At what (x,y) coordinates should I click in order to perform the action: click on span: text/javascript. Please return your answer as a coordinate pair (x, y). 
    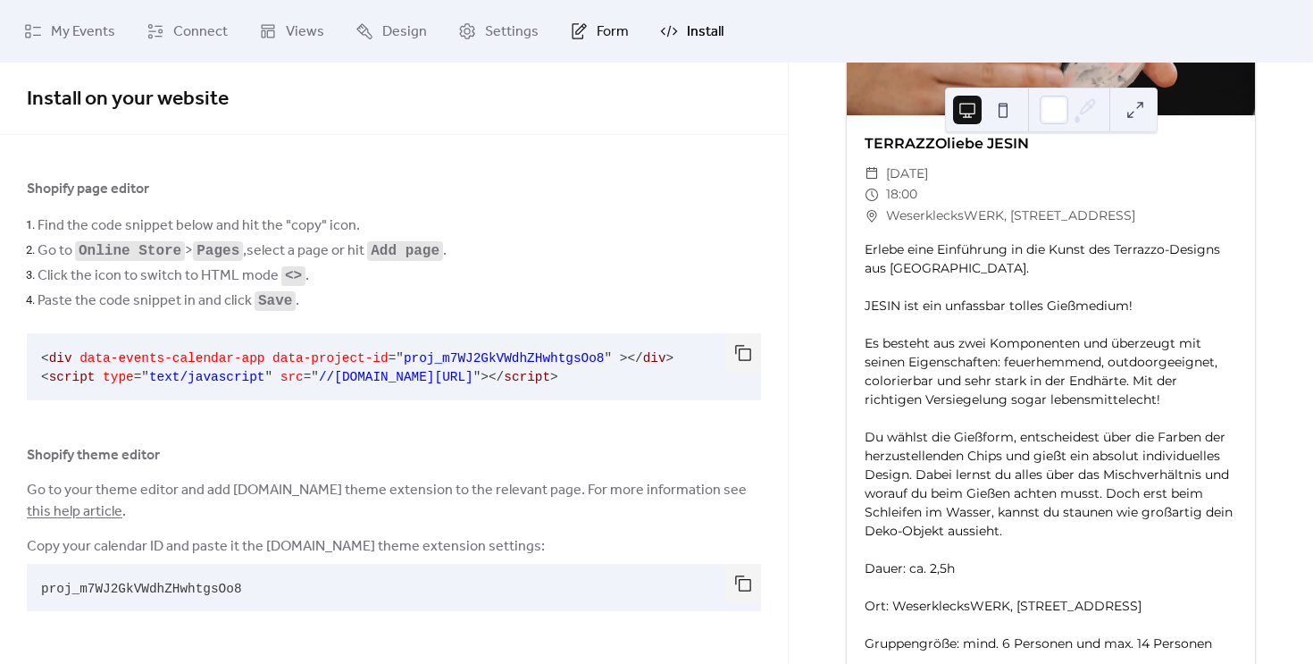
    Looking at the image, I should click on (207, 377).